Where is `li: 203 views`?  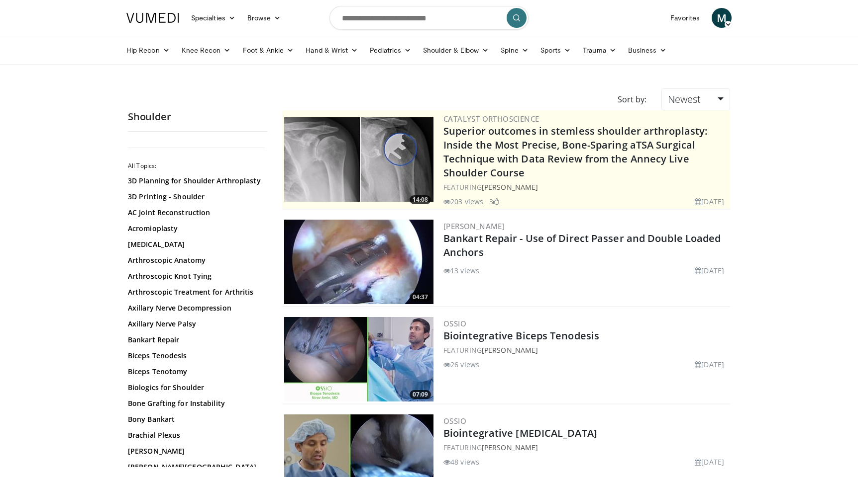 li: 203 views is located at coordinates (463, 201).